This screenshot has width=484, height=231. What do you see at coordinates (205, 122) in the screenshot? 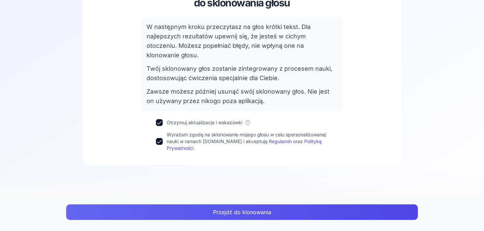
I see `label: Otrzymuj aktualizacje i wskazówki` at bounding box center [205, 122].